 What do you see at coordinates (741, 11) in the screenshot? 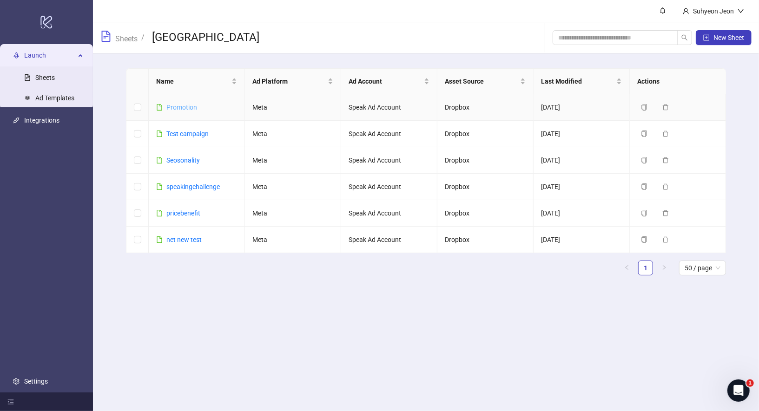
I see `span: down` at bounding box center [741, 11].